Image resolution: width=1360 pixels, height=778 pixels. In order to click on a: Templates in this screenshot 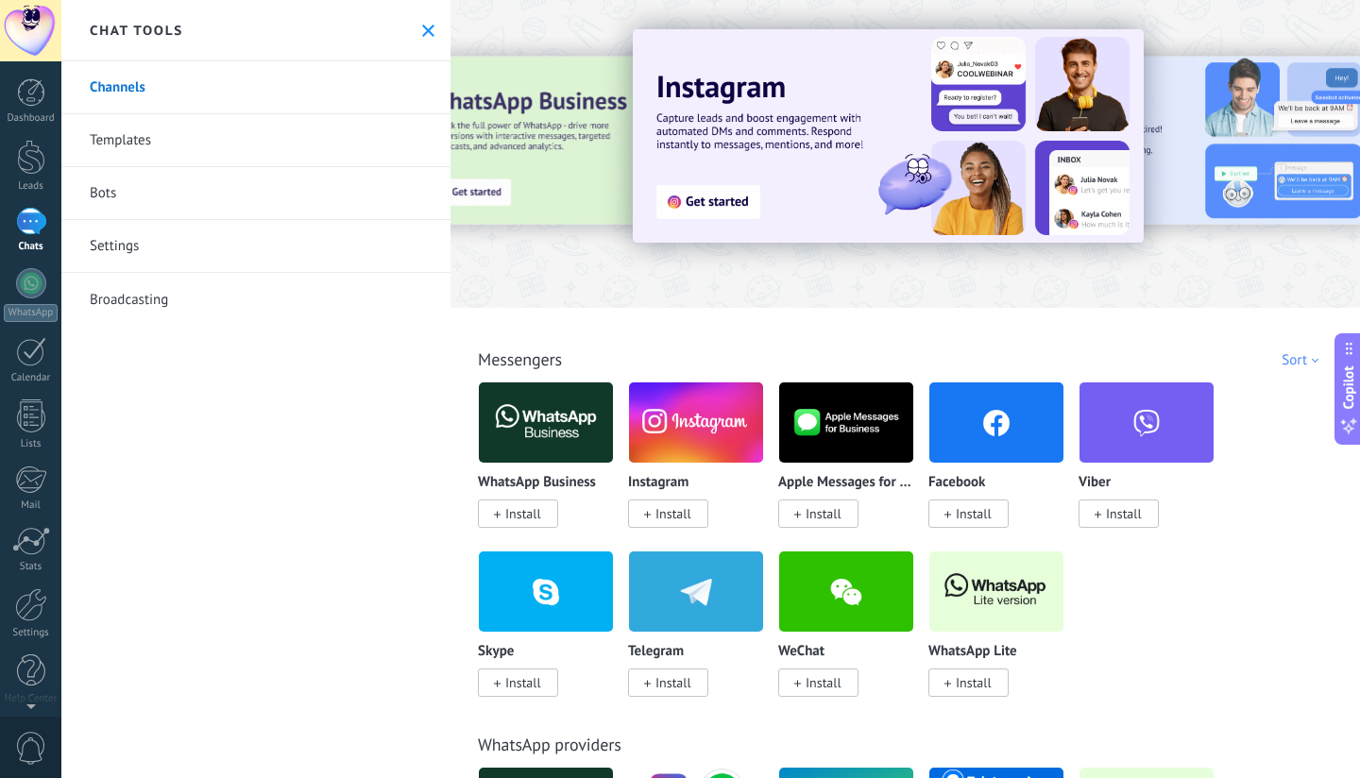, I will do `click(256, 141)`.